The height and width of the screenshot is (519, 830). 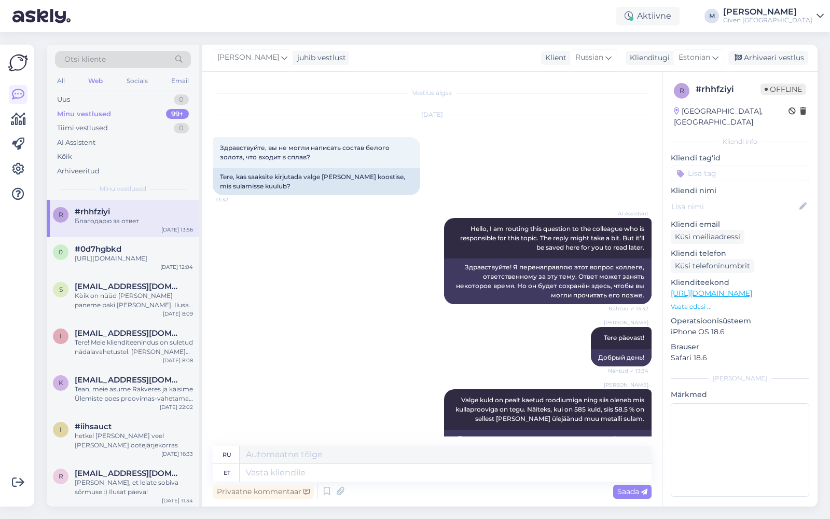 What do you see at coordinates (629, 213) in the screenshot?
I see `span: AI Assistent` at bounding box center [629, 213].